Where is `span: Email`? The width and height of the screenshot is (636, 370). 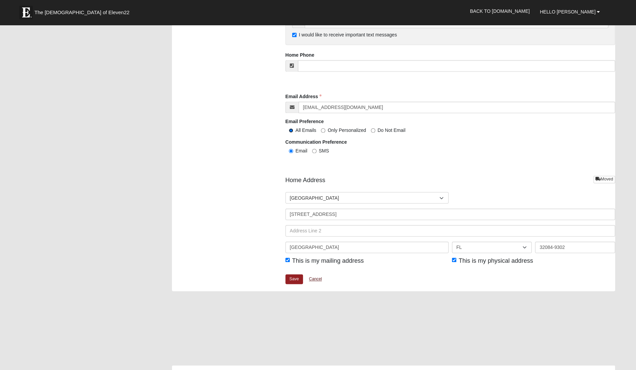 span: Email is located at coordinates (301, 151).